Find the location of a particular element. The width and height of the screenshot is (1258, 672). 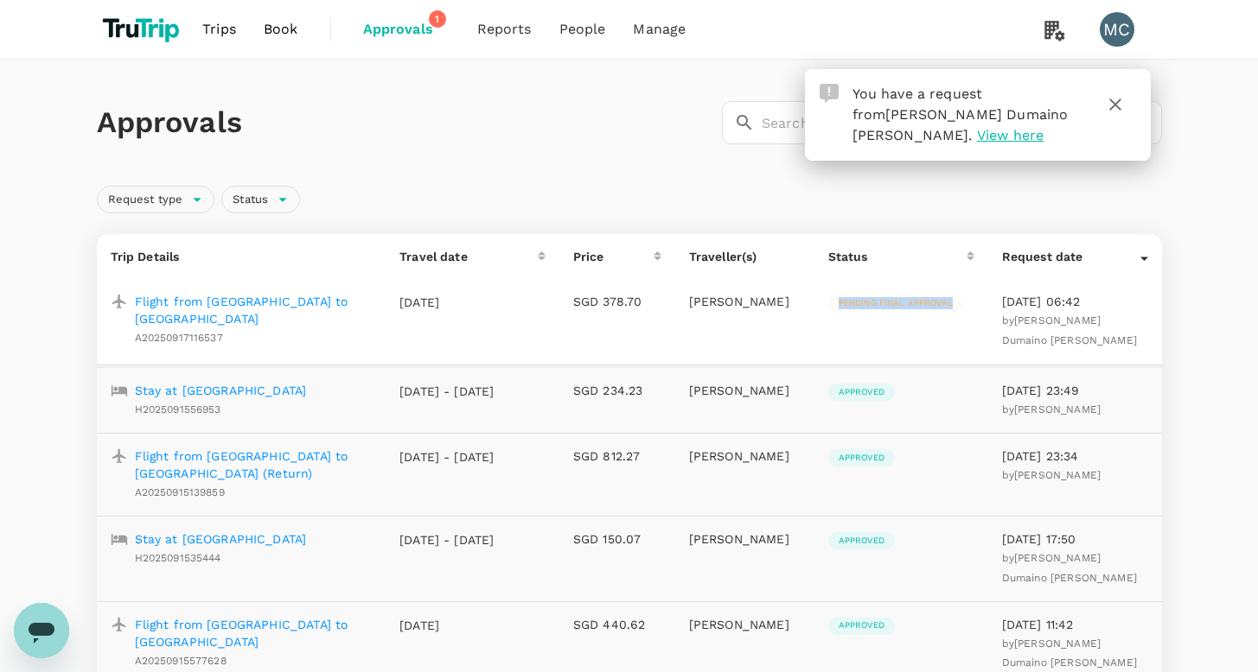

img: TruTrip logo is located at coordinates (143, 29).